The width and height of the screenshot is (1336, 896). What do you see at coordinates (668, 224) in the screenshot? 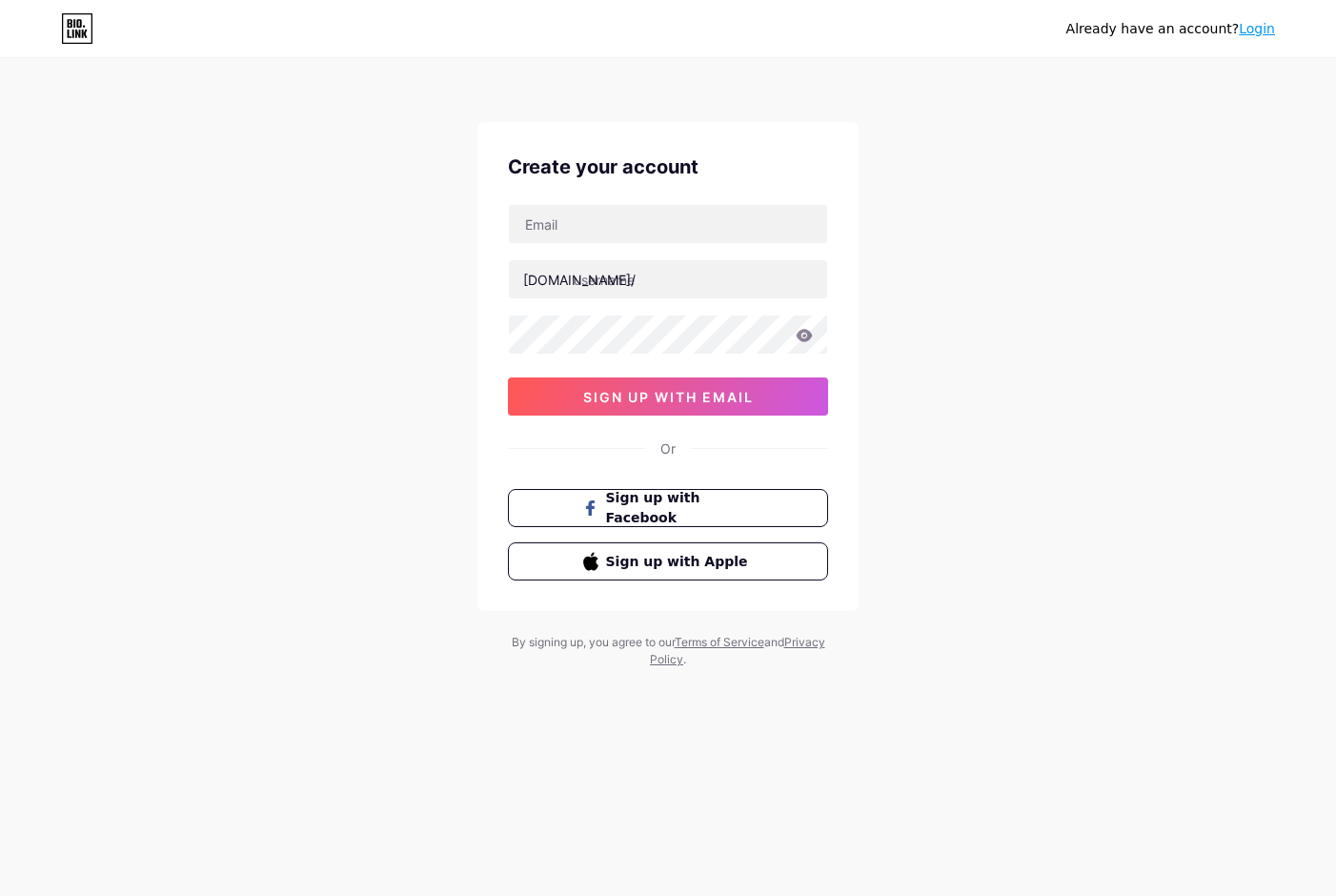
I see `input: Email` at bounding box center [668, 224].